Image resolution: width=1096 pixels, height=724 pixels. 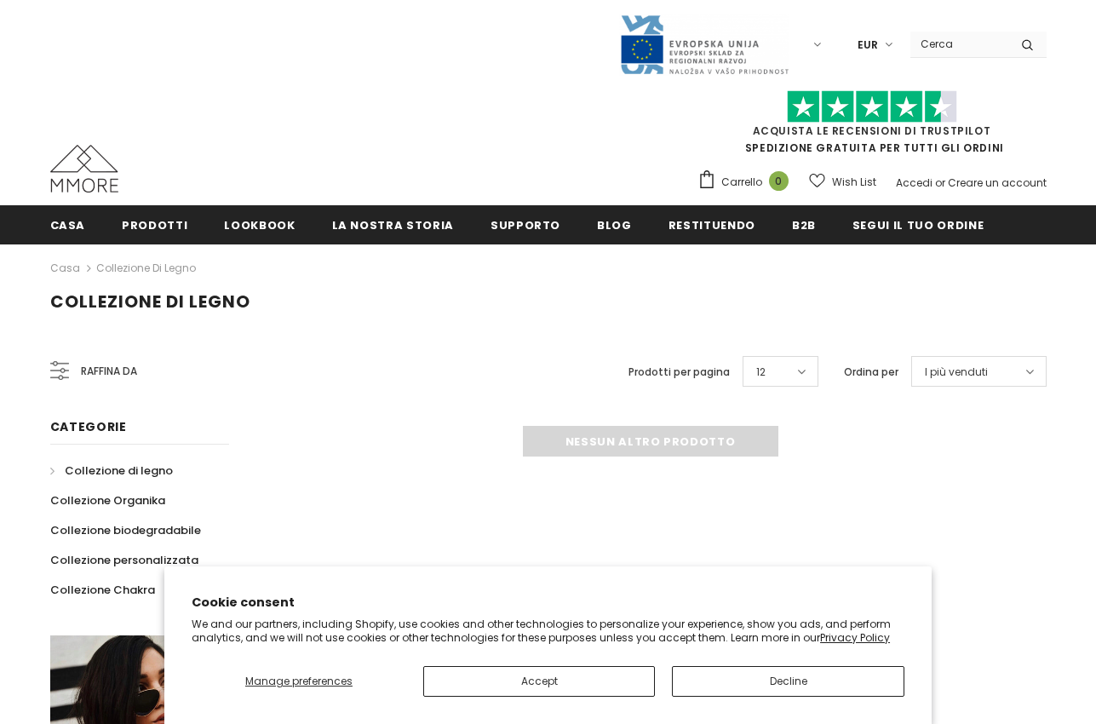 I want to click on span: I più venduti, so click(x=956, y=372).